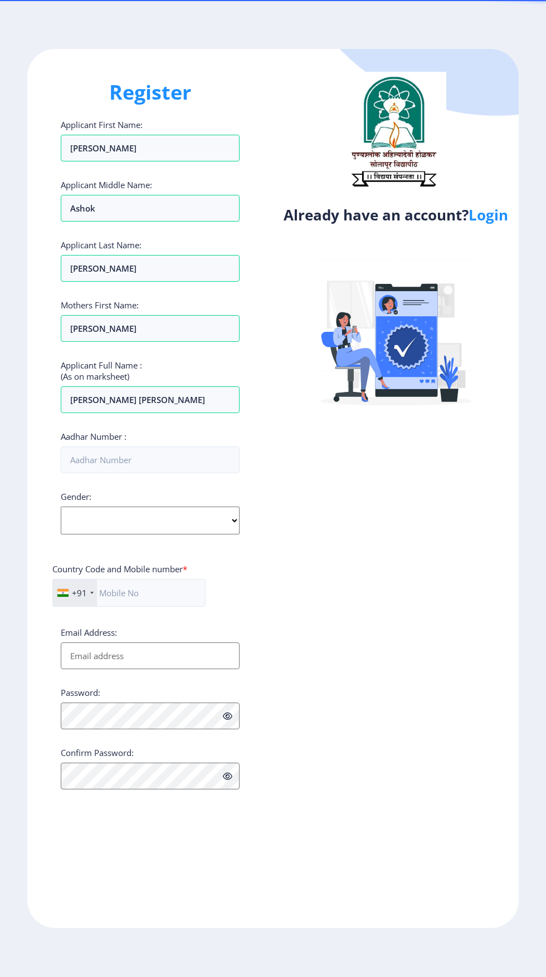 The width and height of the screenshot is (546, 977). I want to click on input: Full Name, so click(150, 400).